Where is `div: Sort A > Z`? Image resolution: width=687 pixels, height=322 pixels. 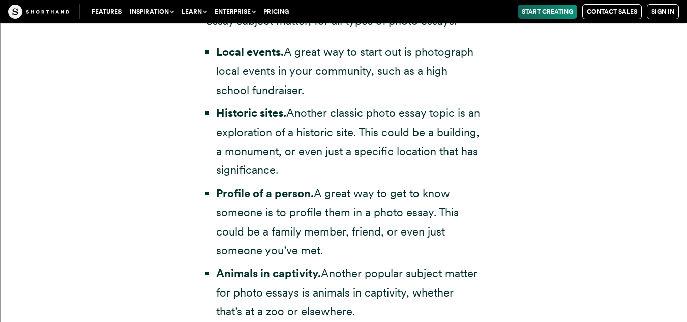
div: Sort A > Z is located at coordinates (343, 28).